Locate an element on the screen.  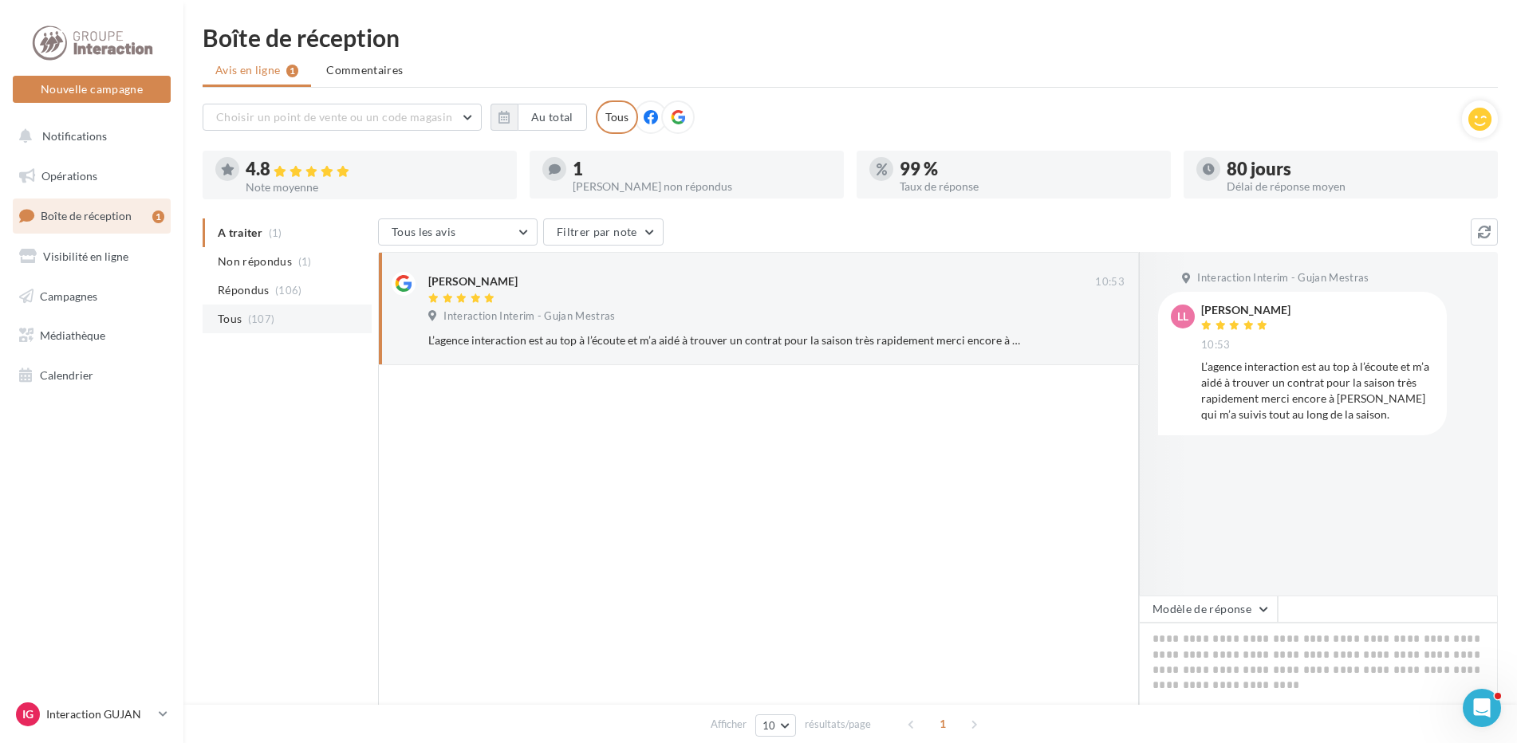
a: Boîte de réception1 is located at coordinates (92, 215).